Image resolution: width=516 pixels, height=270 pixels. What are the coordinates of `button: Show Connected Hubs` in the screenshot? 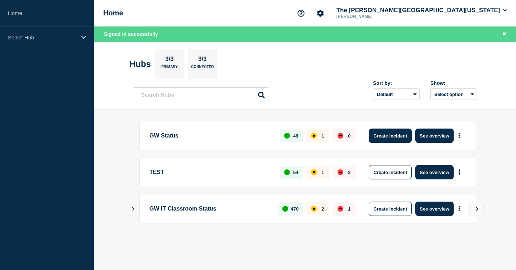 It's located at (133, 209).